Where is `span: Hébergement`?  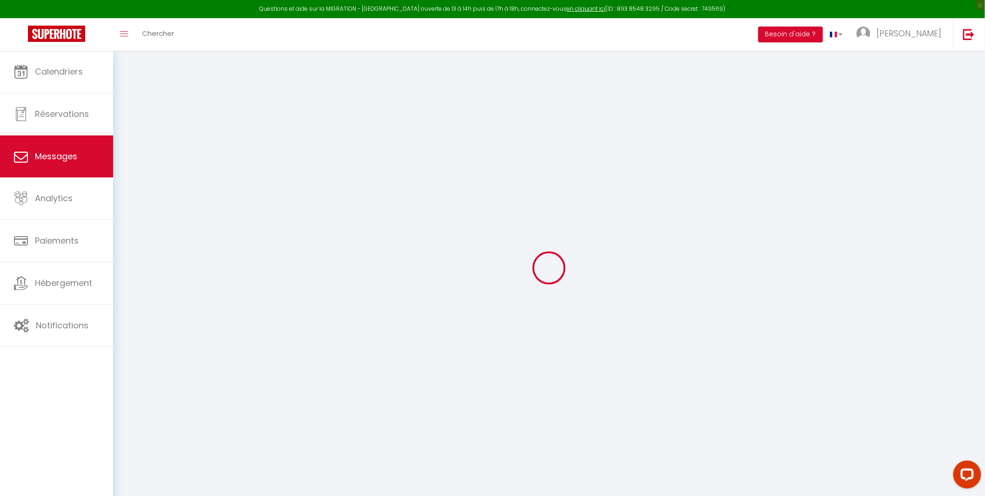
span: Hébergement is located at coordinates (63, 282).